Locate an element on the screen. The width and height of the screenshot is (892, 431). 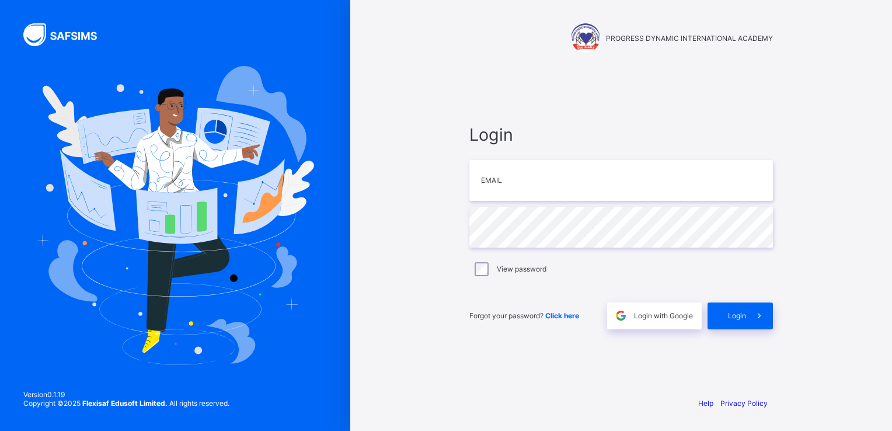
span: Login with Google is located at coordinates (663, 315).